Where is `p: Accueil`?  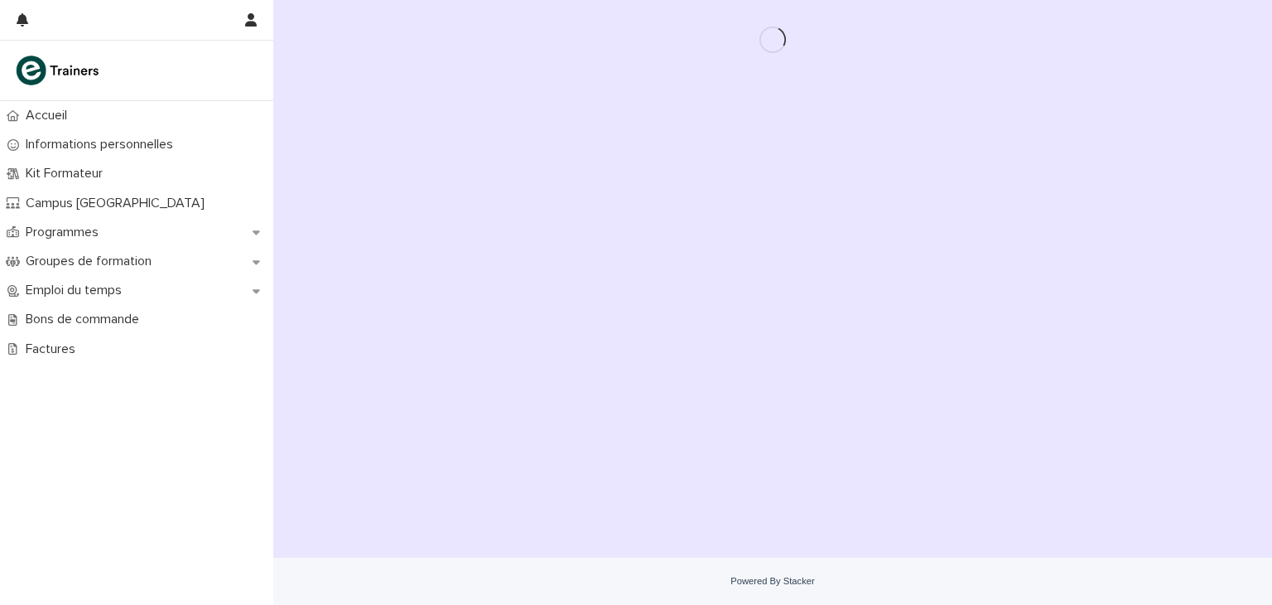 p: Accueil is located at coordinates (50, 115).